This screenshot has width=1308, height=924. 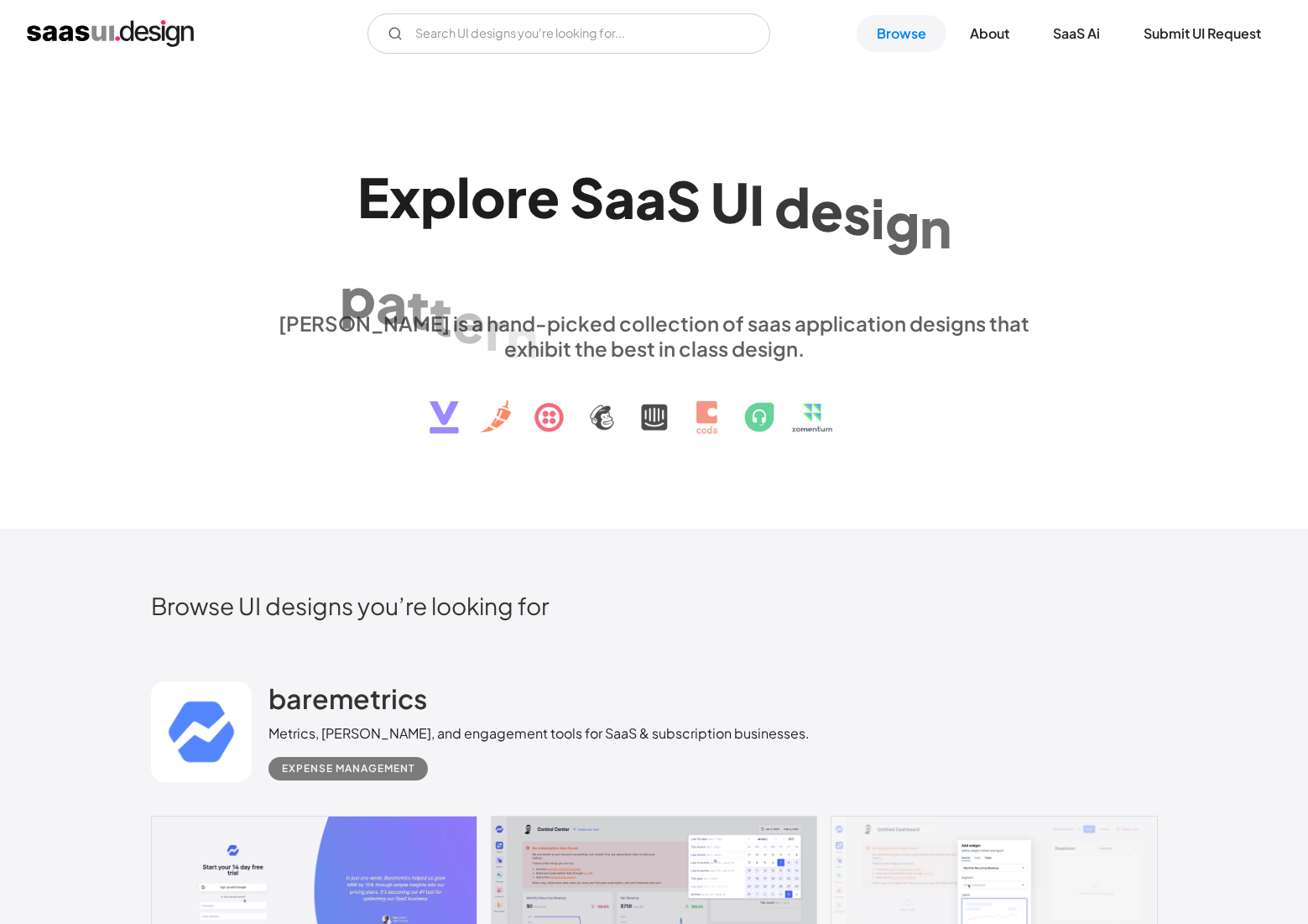 What do you see at coordinates (463, 197) in the screenshot?
I see `div: l` at bounding box center [463, 197].